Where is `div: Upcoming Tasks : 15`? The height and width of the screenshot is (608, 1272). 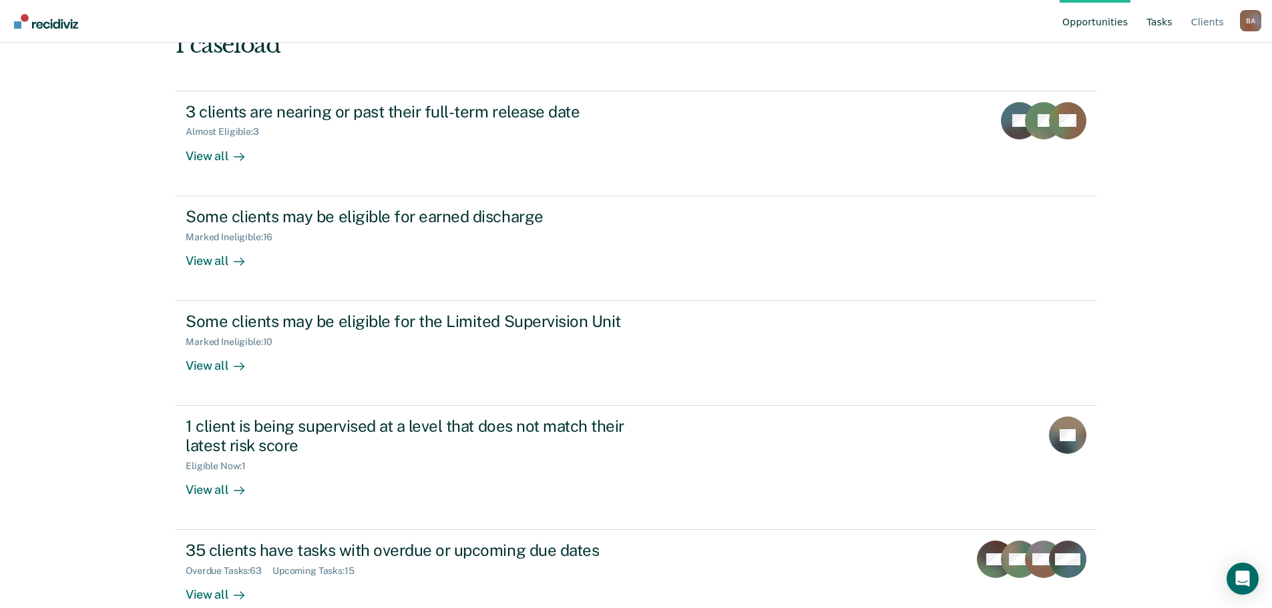
div: Upcoming Tasks : 15 is located at coordinates (318, 571).